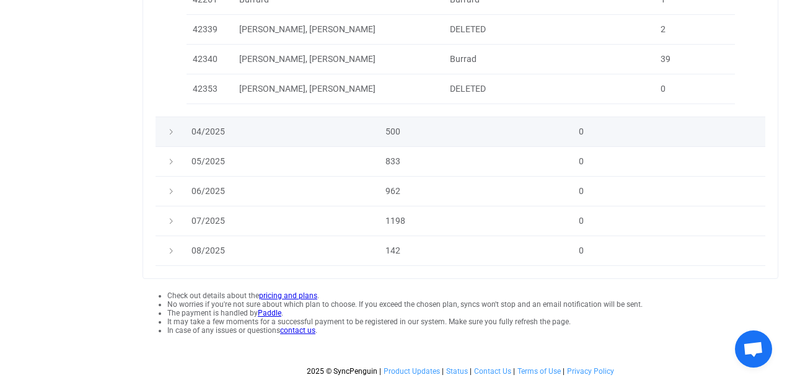 This screenshot has height=380, width=787. Describe the element at coordinates (591, 371) in the screenshot. I see `a: Privacy Policy` at that location.